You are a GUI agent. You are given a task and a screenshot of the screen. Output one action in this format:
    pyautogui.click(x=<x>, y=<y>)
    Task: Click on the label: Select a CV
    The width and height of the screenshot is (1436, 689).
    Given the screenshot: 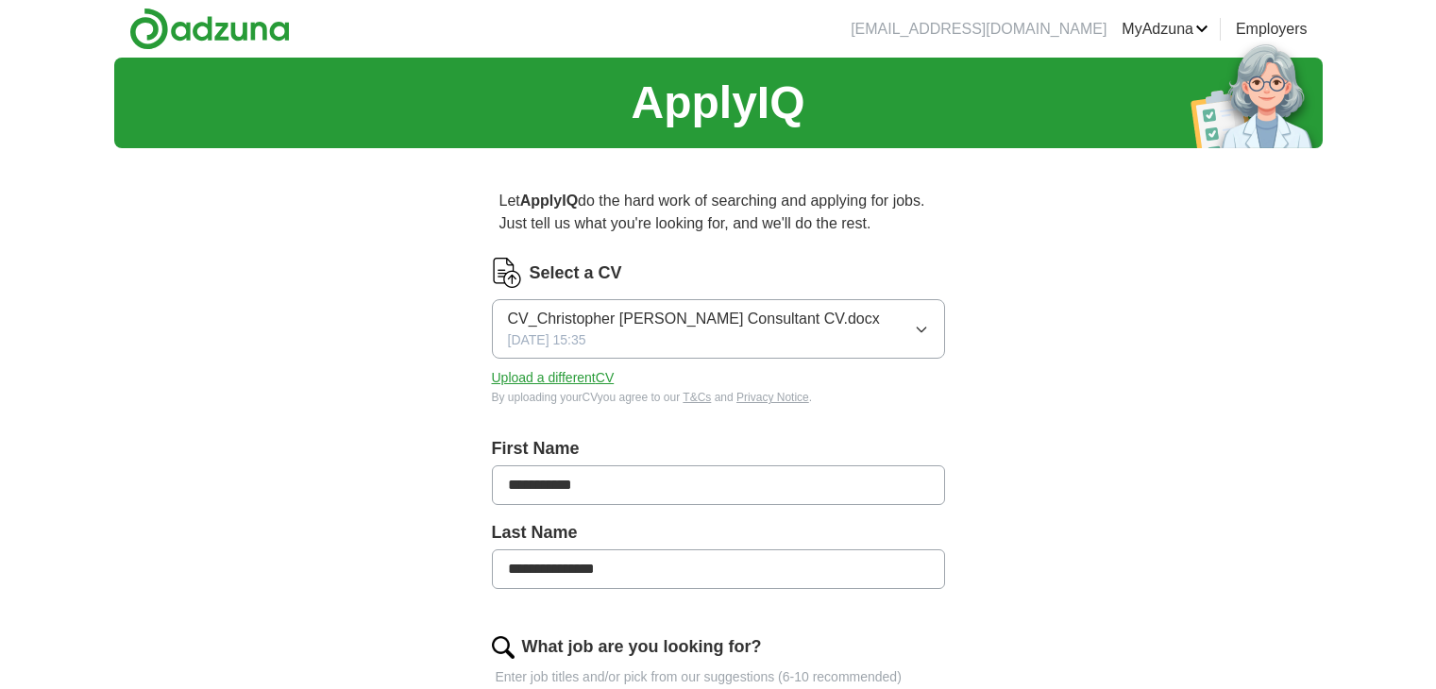 What is the action you would take?
    pyautogui.click(x=576, y=273)
    